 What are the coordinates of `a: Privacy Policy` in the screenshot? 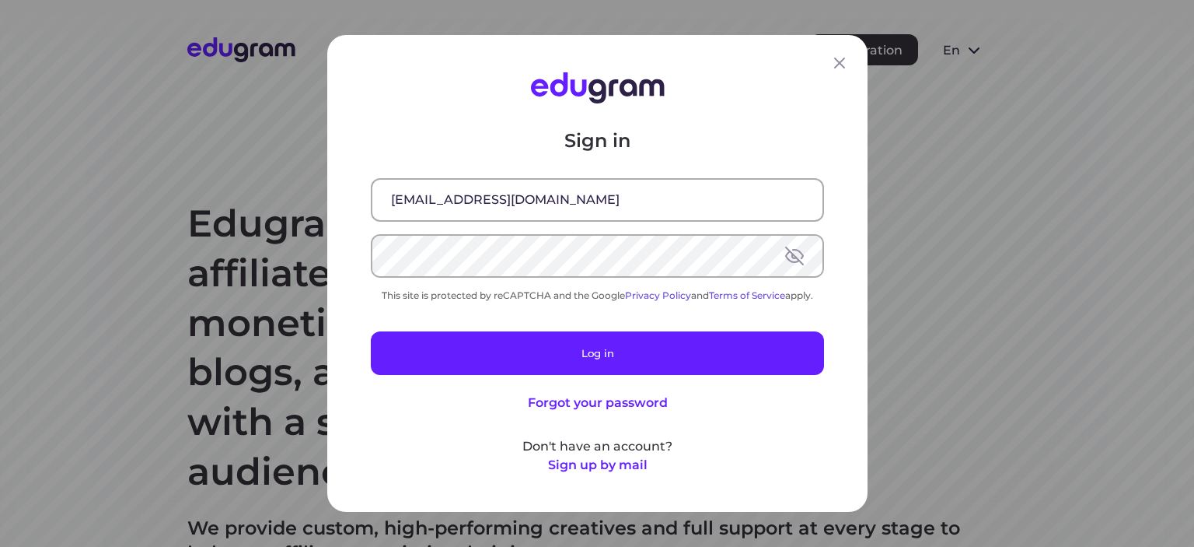 It's located at (658, 295).